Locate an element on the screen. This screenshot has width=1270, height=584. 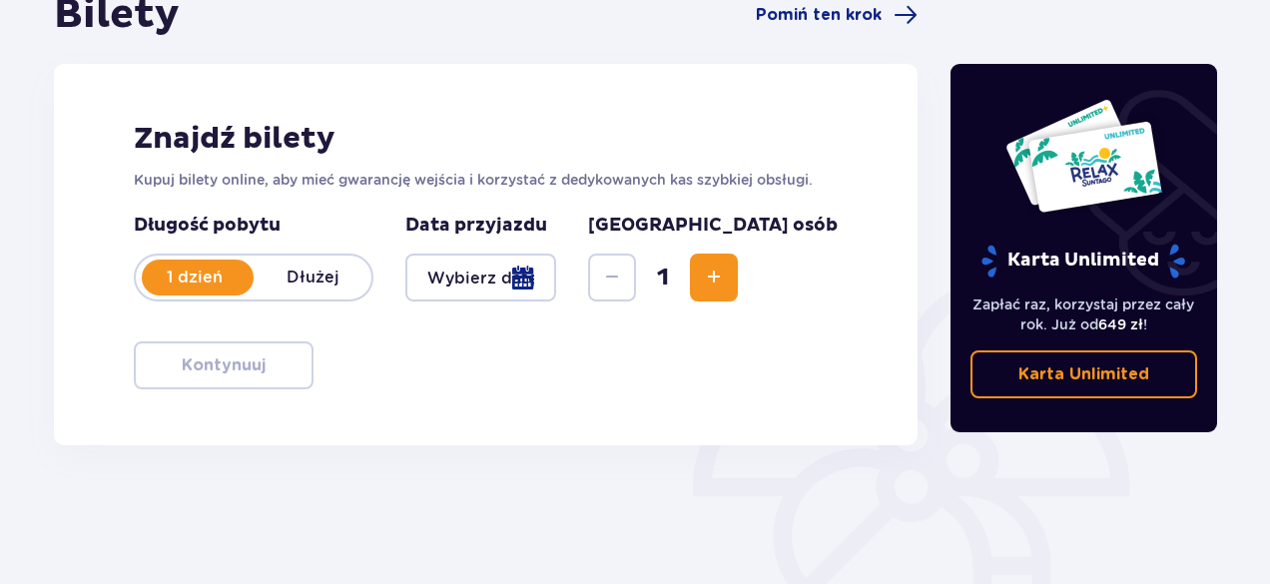
p: Zapłać raz, korzystaj przez cały rok. Już od ! is located at coordinates (1084, 314).